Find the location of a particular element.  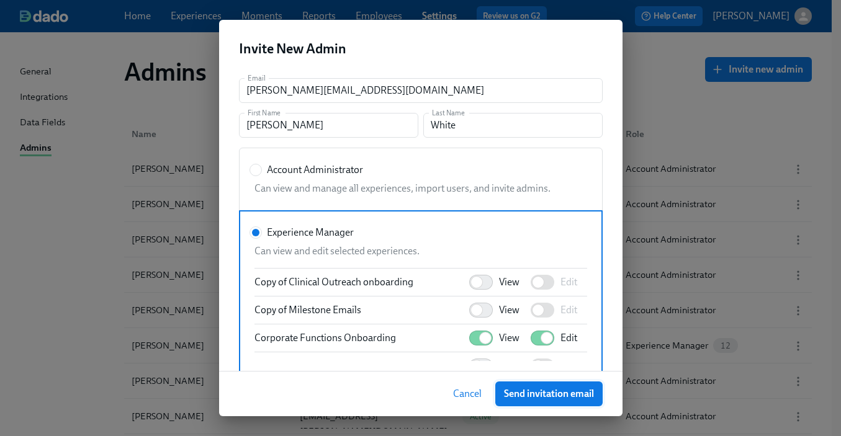

p: Corporate Functions Onboarding is located at coordinates (325, 338).